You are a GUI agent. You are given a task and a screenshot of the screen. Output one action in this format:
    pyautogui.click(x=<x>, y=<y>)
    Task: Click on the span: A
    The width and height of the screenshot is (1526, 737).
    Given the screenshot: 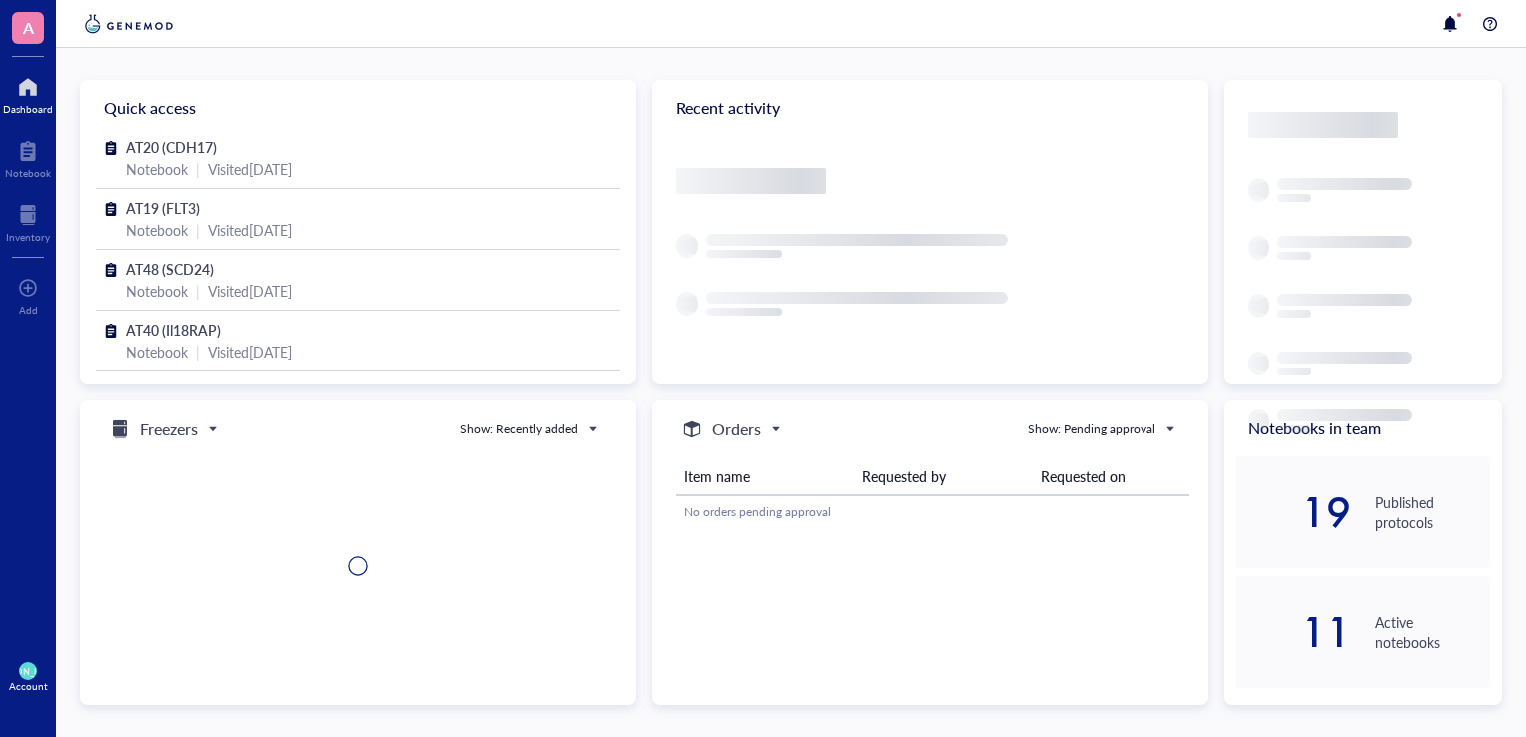 What is the action you would take?
    pyautogui.click(x=28, y=27)
    